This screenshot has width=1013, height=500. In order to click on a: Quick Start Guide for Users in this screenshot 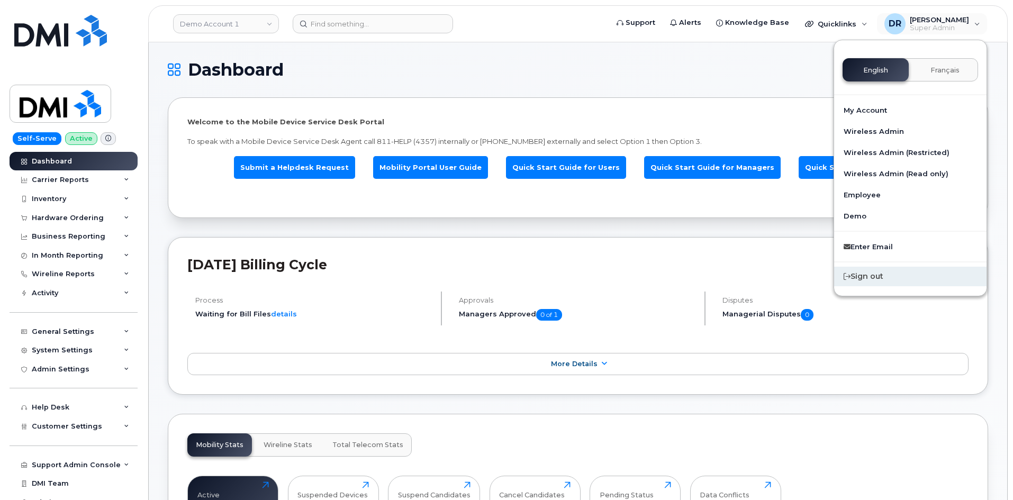, I will do `click(566, 167)`.